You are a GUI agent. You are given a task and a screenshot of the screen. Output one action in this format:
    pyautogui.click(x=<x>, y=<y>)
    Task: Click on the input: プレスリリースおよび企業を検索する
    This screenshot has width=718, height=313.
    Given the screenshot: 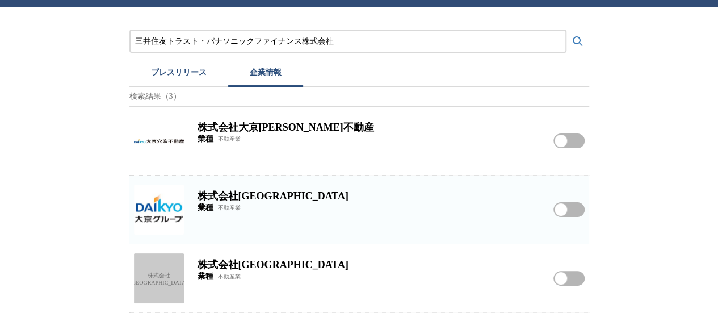 What is the action you would take?
    pyautogui.click(x=348, y=41)
    